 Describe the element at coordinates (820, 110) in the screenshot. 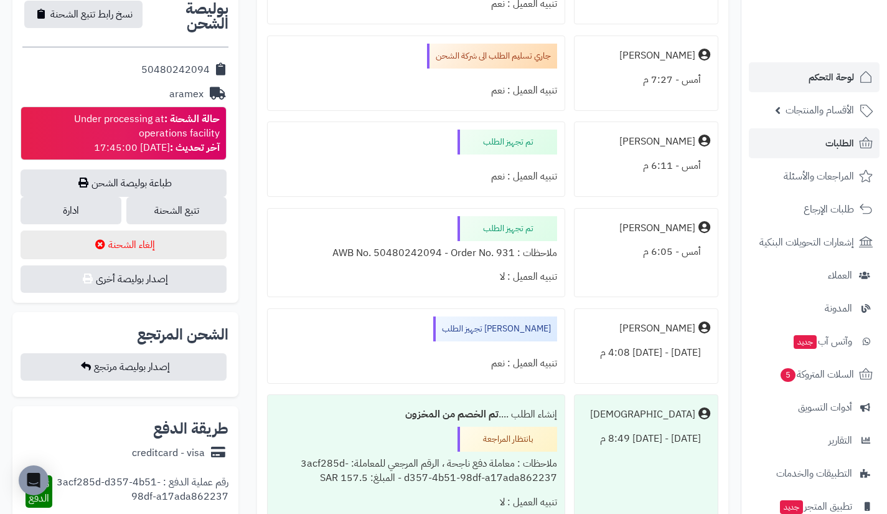

I see `span: الأقسام والمنتجات` at that location.